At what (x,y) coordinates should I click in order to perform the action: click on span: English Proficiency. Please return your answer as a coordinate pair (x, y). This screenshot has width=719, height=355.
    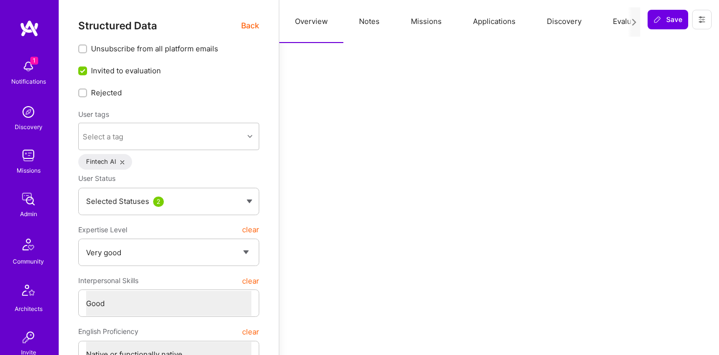
    Looking at the image, I should click on (108, 331).